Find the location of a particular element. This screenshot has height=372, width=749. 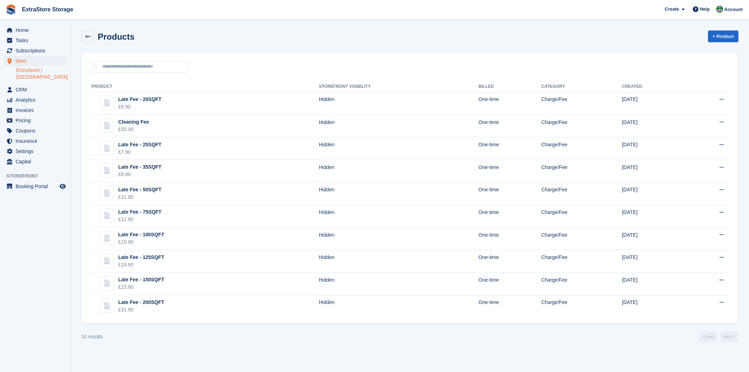

h2: Products is located at coordinates (116, 36).